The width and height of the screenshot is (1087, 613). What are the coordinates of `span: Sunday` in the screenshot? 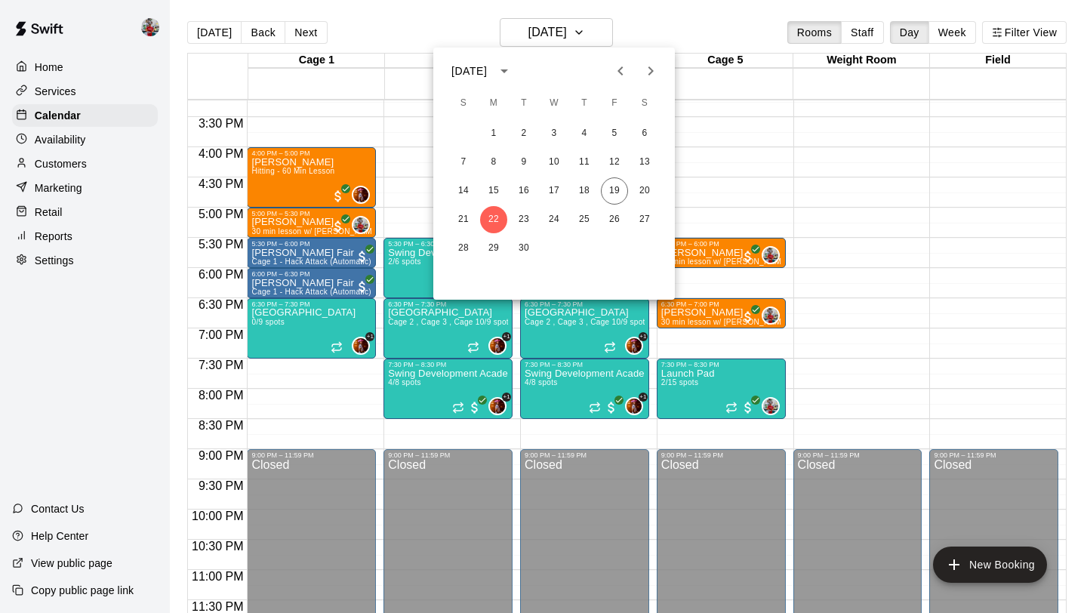 It's located at (463, 103).